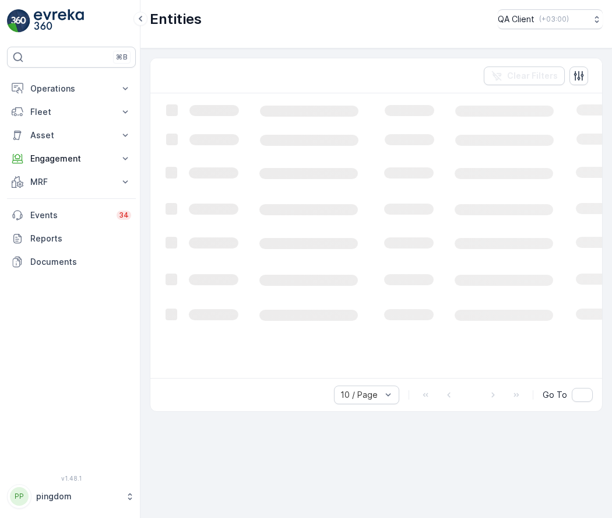 This screenshot has height=518, width=612. Describe the element at coordinates (71, 496) in the screenshot. I see `button: PPpingdom` at that location.